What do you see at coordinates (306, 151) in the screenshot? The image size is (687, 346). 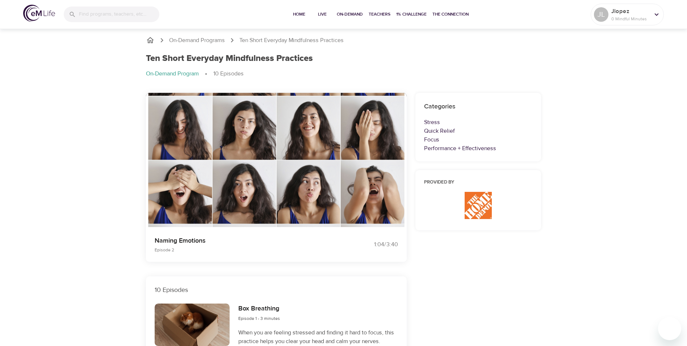 I see `img: 15s_next.svg` at bounding box center [306, 151].